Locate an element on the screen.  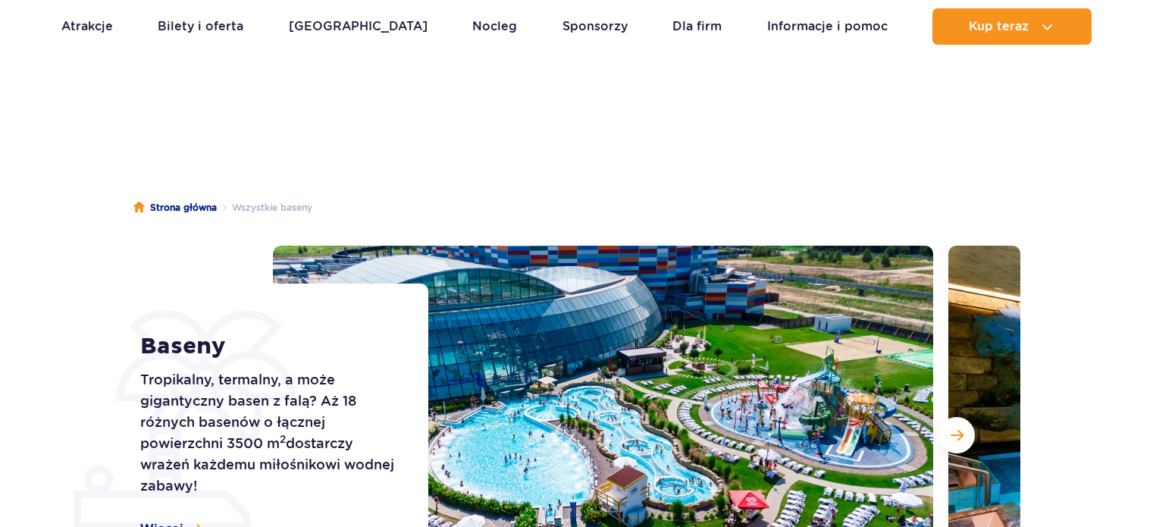
h1: Baseny is located at coordinates (267, 347).